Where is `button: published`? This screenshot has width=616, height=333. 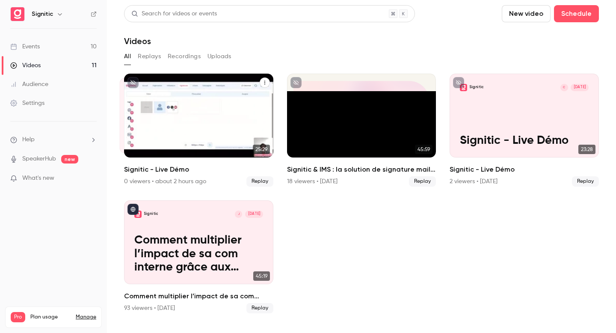
button: published is located at coordinates (133, 209).